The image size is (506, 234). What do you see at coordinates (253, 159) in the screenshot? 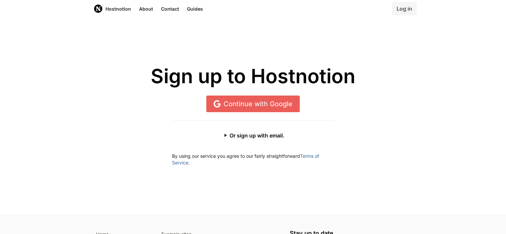
I see `p: By using our service you agree to our fairly straightforward .` at bounding box center [253, 159].